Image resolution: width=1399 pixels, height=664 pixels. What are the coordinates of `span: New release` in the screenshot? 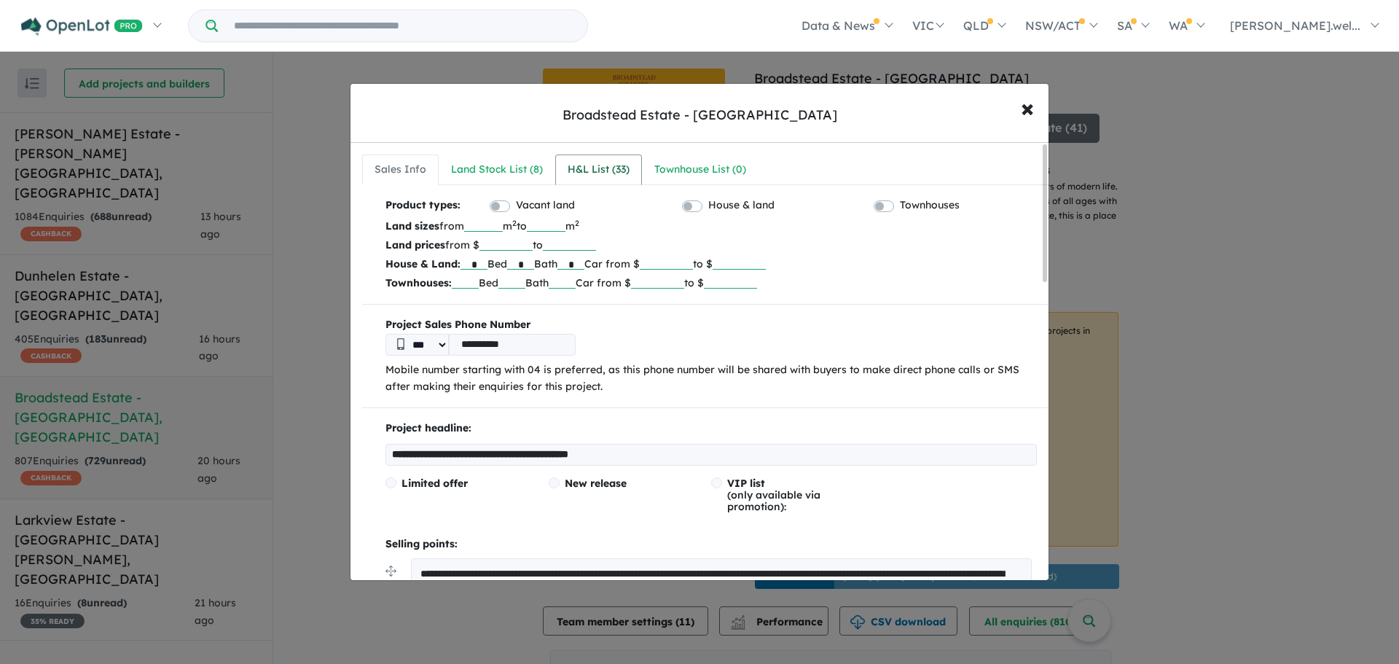 It's located at (595, 483).